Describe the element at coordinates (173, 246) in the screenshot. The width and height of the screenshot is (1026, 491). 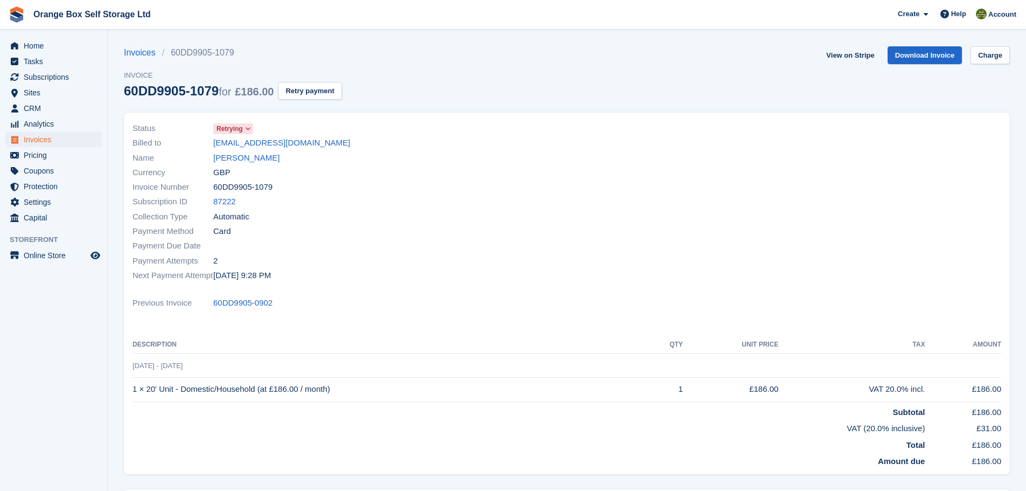
I see `span: Payment Due Date` at that location.